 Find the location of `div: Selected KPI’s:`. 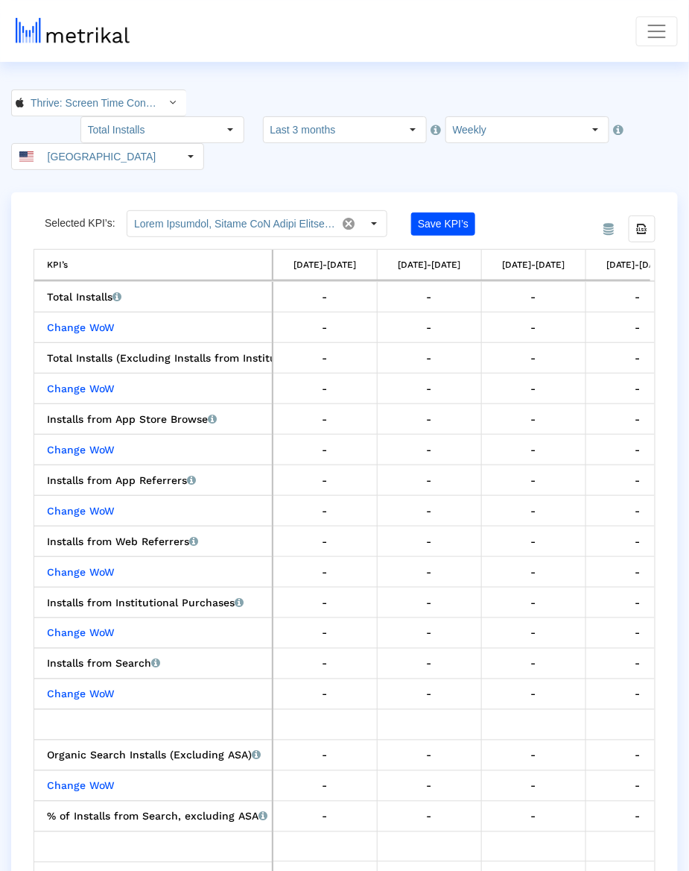

div: Selected KPI’s: is located at coordinates (86, 224).